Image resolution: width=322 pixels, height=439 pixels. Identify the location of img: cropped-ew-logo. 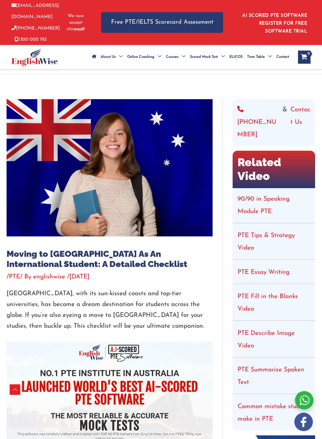
(34, 57).